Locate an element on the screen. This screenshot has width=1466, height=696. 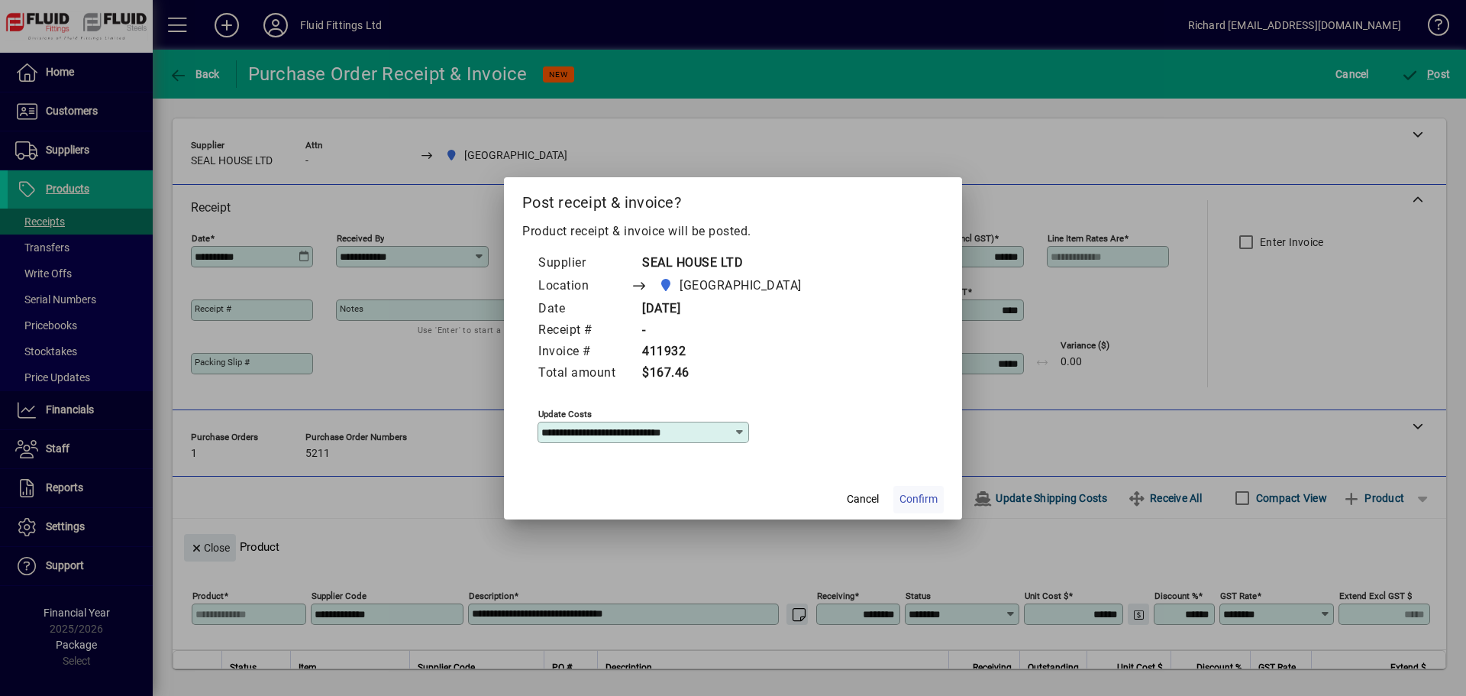
p: Product receipt & invoice will be posted. is located at coordinates (733, 231).